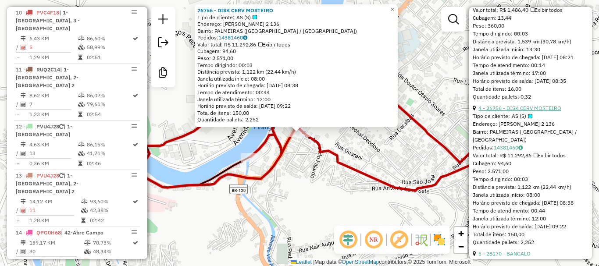 This screenshot has width=599, height=266. I want to click on span: Ocultar deslocamento, so click(348, 240).